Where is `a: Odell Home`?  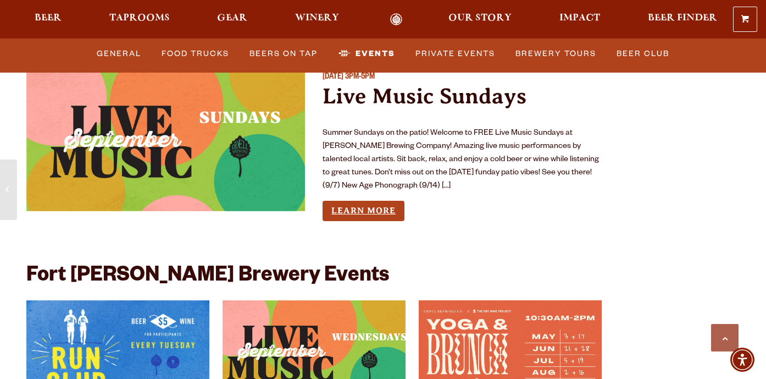
a: Odell Home is located at coordinates (396, 19).